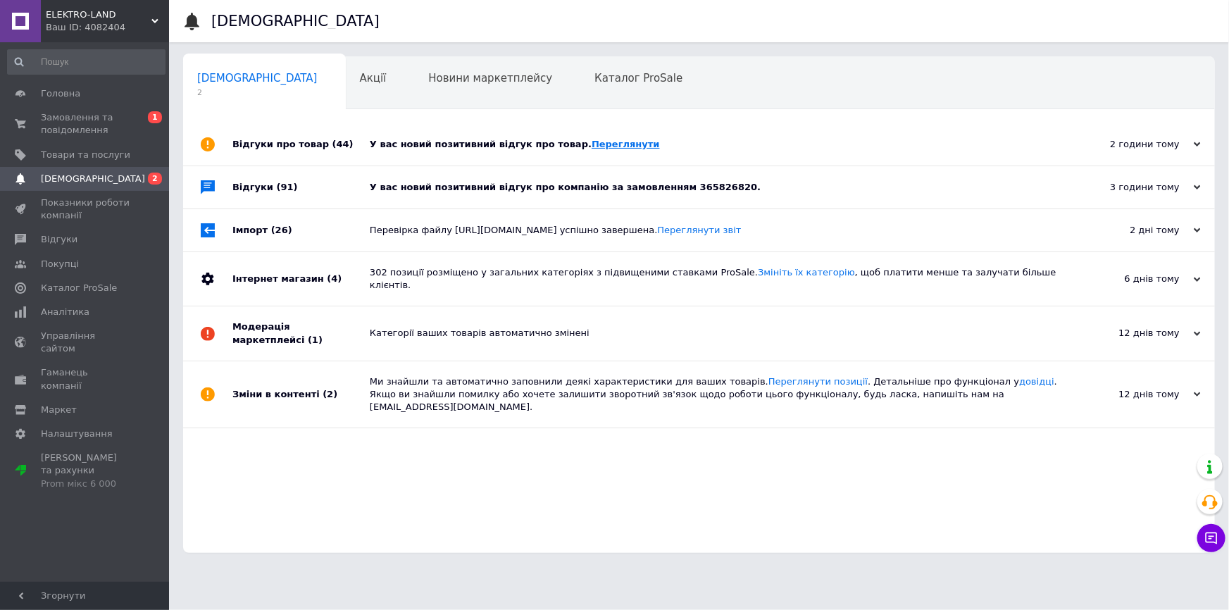  Describe the element at coordinates (301, 395) in the screenshot. I see `div: Зміни в контенті` at that location.